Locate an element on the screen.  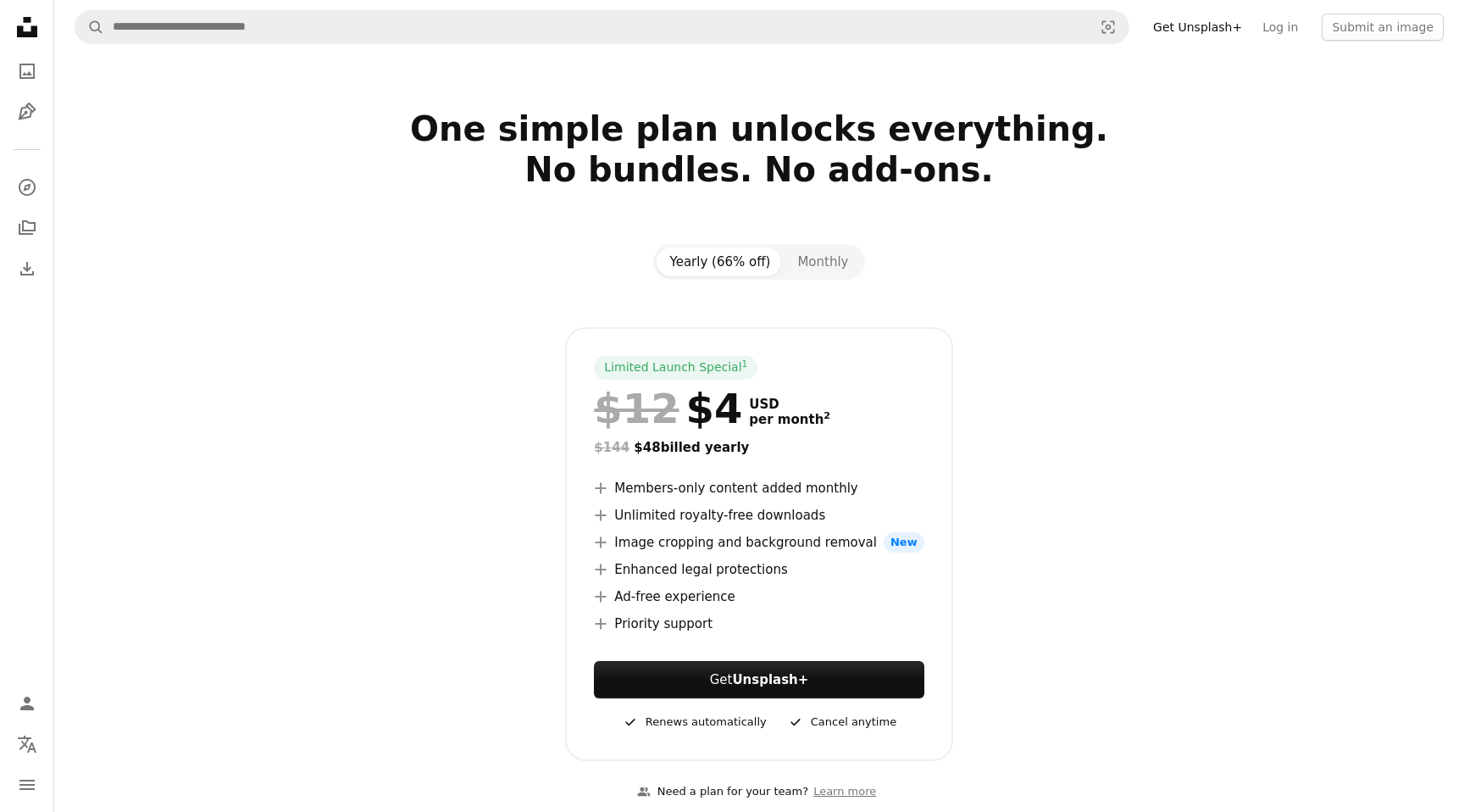
form: Find visuals sitewide is located at coordinates (602, 27).